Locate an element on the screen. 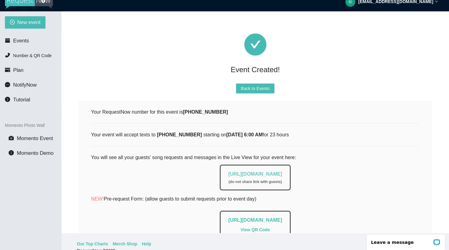 This screenshot has width=449, height=250. div: Event Created! is located at coordinates (255, 70).